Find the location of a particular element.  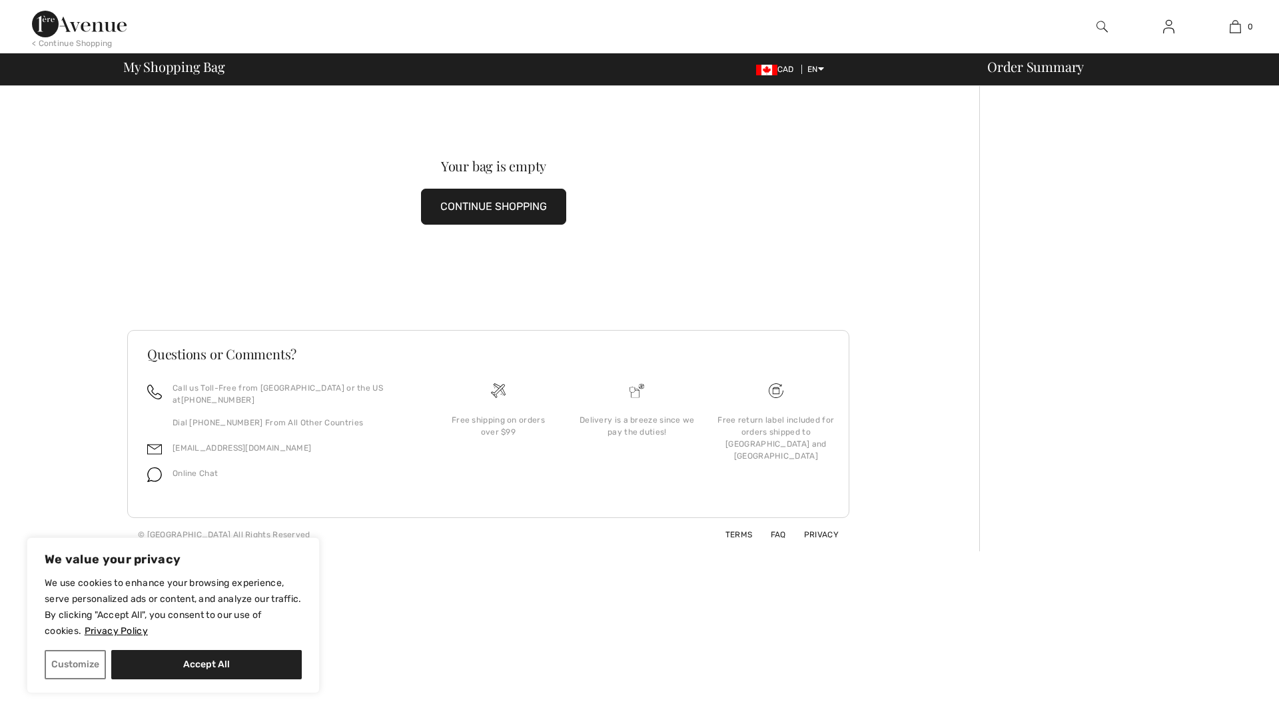

img: chat is located at coordinates (155, 474).